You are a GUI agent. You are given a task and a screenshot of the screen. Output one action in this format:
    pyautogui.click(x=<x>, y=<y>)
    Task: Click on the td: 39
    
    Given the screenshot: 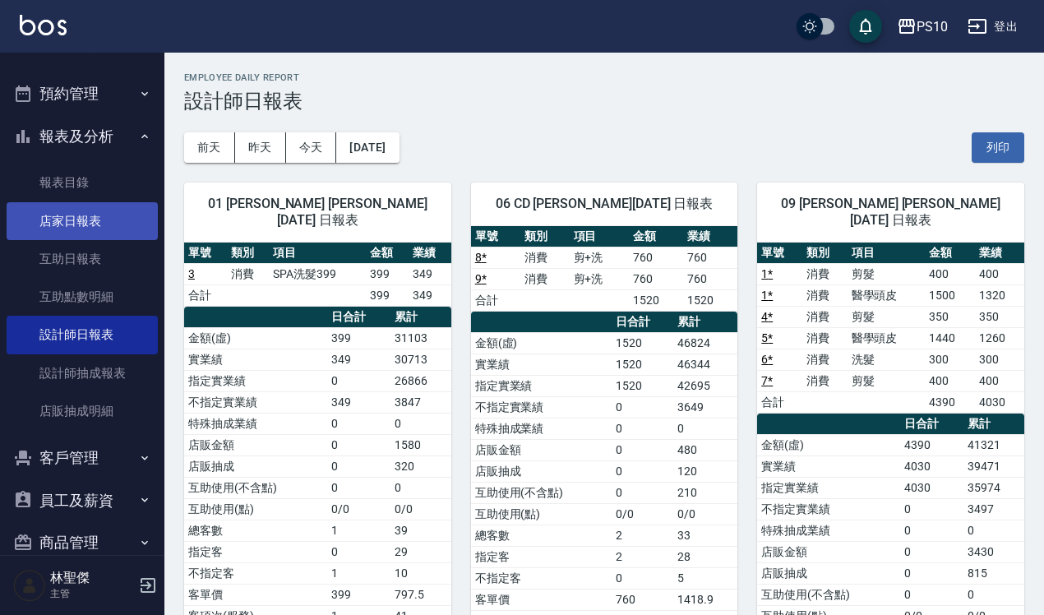 What is the action you would take?
    pyautogui.click(x=421, y=530)
    